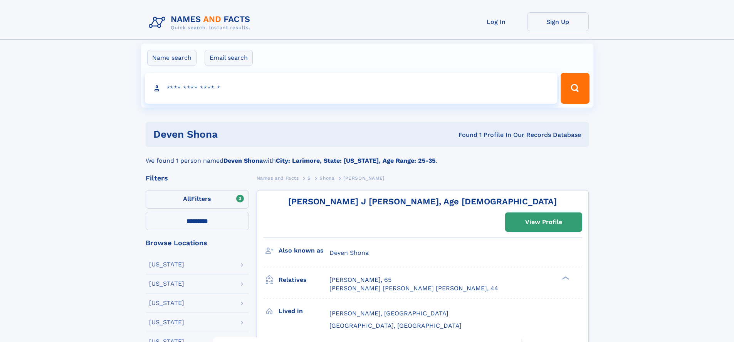 This screenshot has width=734, height=342. I want to click on b: Deven Shona, so click(243, 160).